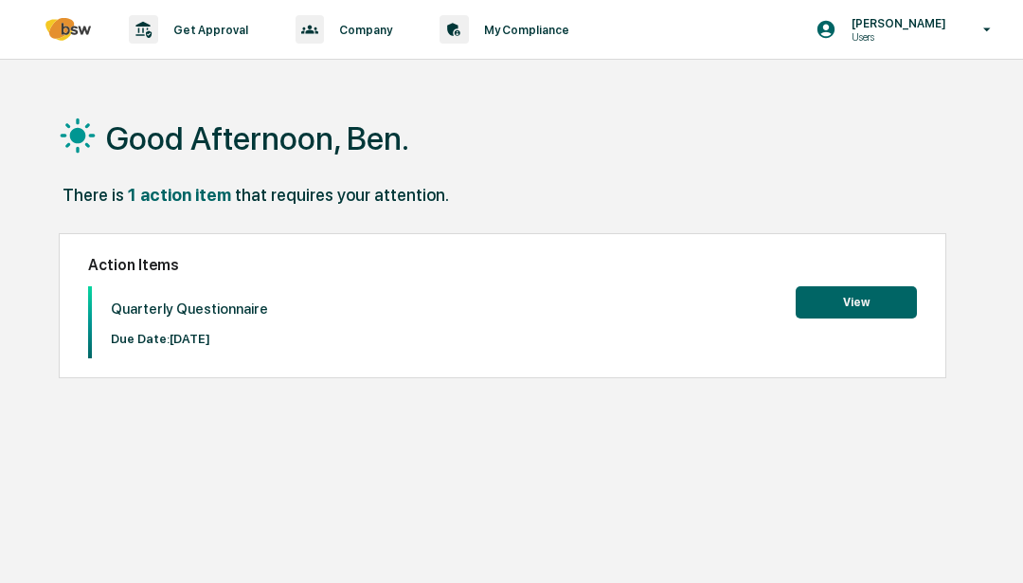 The image size is (1023, 583). Describe the element at coordinates (502, 264) in the screenshot. I see `h2: Action Items` at that location.